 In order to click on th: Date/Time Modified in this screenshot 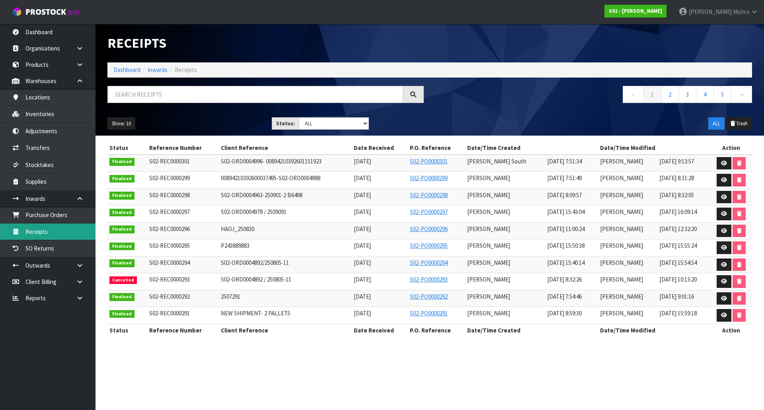, I will do `click(654, 330)`.